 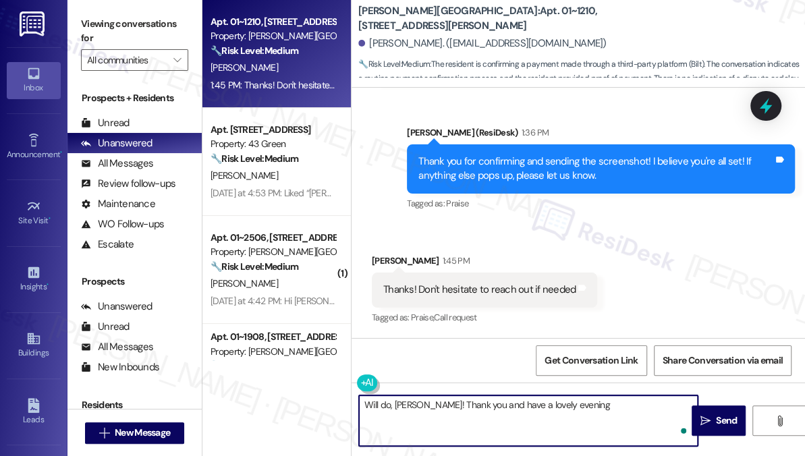 I want to click on span: Praise, so click(x=457, y=203).